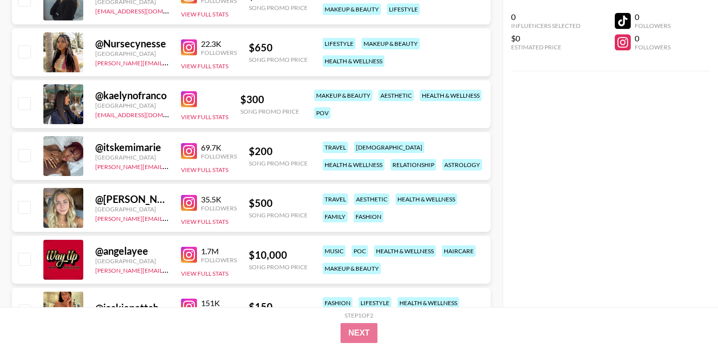 Image resolution: width=718 pixels, height=347 pixels. I want to click on div: @ itskemimarie, so click(132, 147).